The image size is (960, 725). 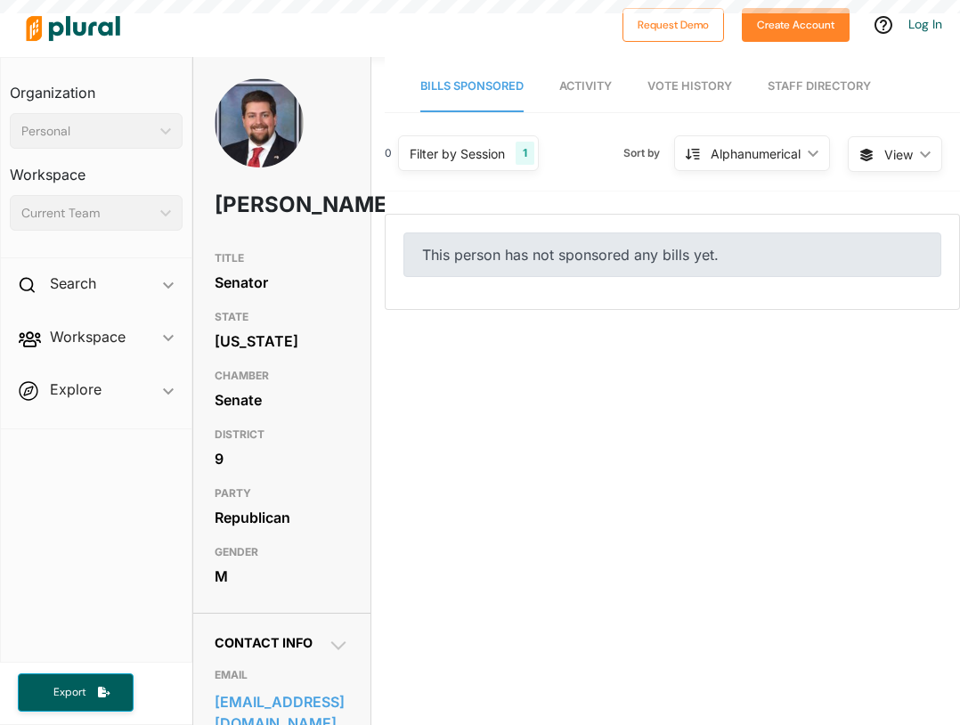 I want to click on div: 1, so click(x=524, y=153).